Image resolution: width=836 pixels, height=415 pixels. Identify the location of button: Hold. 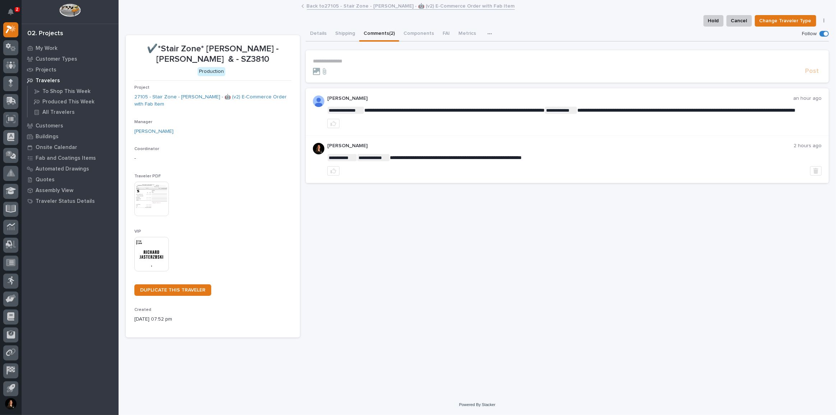
(713, 21).